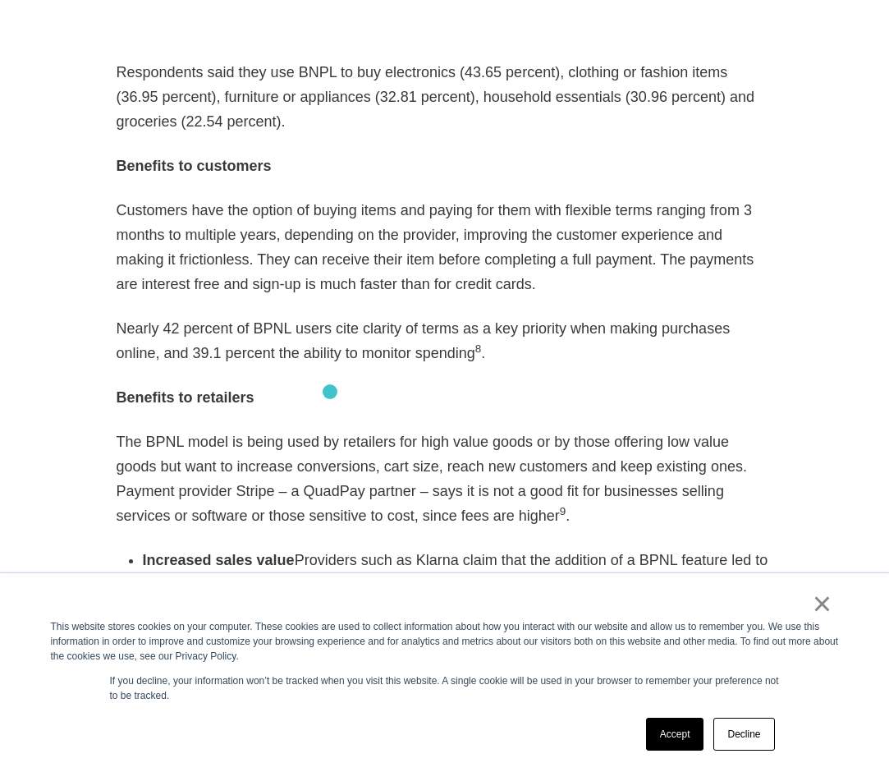 The height and width of the screenshot is (772, 889). What do you see at coordinates (445, 247) in the screenshot?
I see `p: Customers have the option of buying items and paying for them with flexible terms ranging from 3 ...` at bounding box center [445, 247].